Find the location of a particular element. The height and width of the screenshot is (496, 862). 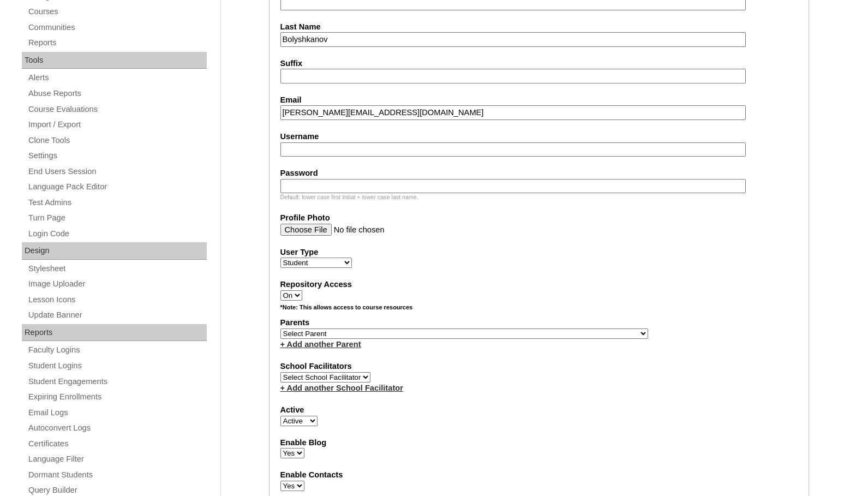

label: Repository Access is located at coordinates (539, 284).